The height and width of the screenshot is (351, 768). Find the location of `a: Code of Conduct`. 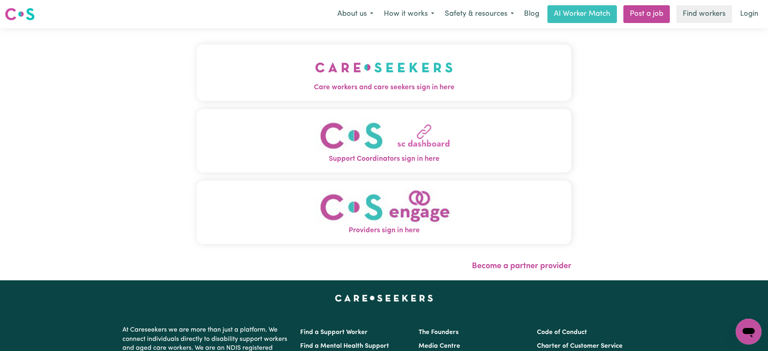

a: Code of Conduct is located at coordinates (562, 332).